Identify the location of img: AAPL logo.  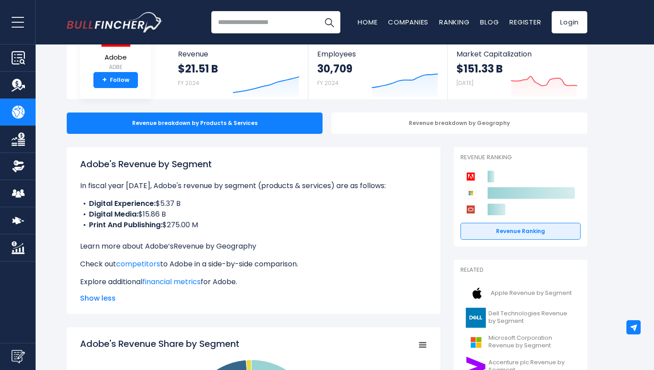
(477, 293).